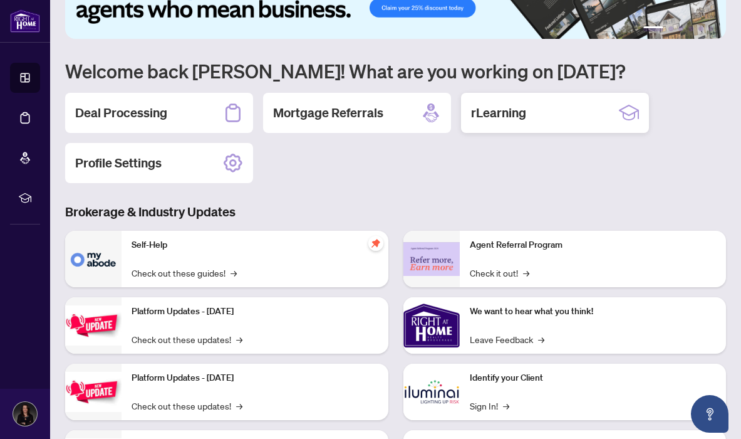 The image size is (741, 439). Describe the element at coordinates (376, 243) in the screenshot. I see `span: pushpin` at that location.